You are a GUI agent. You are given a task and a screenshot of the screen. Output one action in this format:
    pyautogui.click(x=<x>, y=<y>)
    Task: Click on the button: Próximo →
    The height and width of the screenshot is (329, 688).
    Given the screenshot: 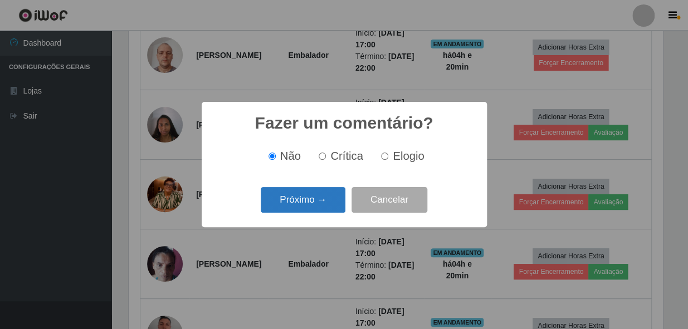 What is the action you would take?
    pyautogui.click(x=303, y=200)
    